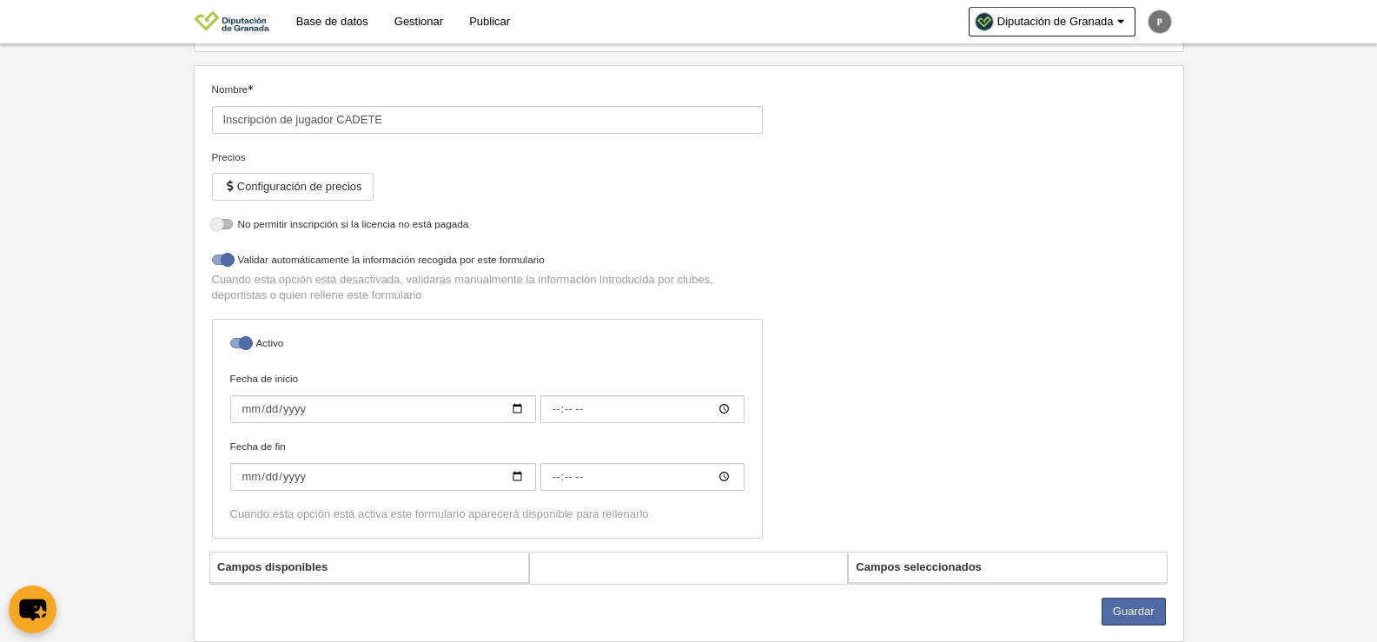 The image size is (1377, 642). Describe the element at coordinates (487, 397) in the screenshot. I see `label: Fecha de inicio` at that location.